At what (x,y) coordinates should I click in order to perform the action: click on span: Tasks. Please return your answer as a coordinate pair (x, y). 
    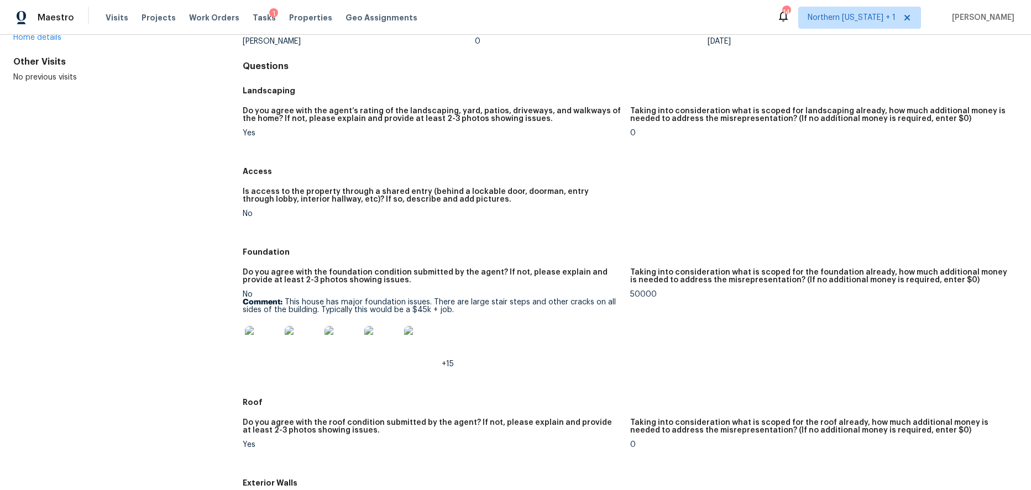
    Looking at the image, I should click on (264, 18).